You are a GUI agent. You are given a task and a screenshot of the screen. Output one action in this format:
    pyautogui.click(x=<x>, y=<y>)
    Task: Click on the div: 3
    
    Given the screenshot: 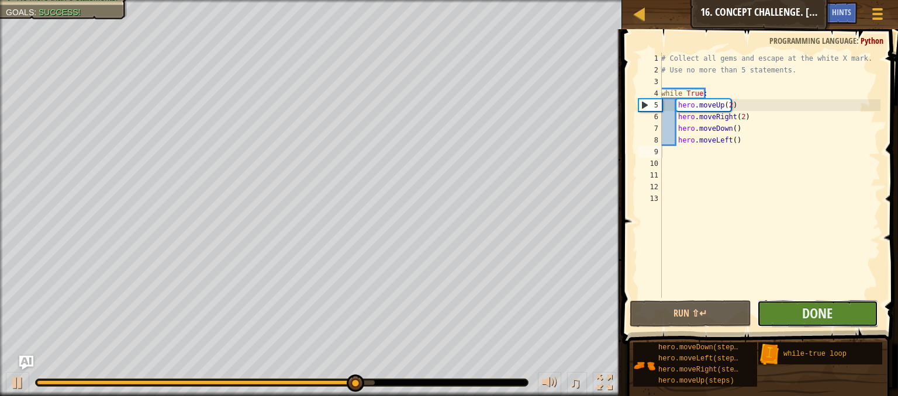 What is the action you would take?
    pyautogui.click(x=650, y=82)
    